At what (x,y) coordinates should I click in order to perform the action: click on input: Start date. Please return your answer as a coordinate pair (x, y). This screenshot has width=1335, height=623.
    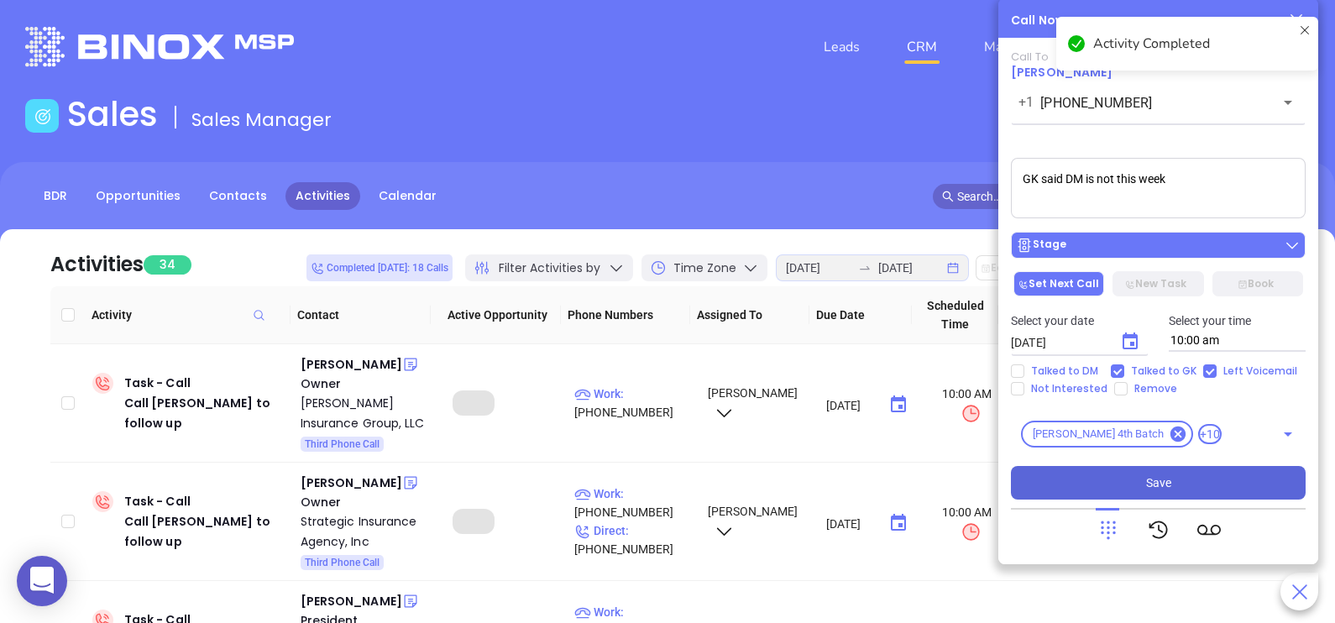
    Looking at the image, I should click on (819, 268).